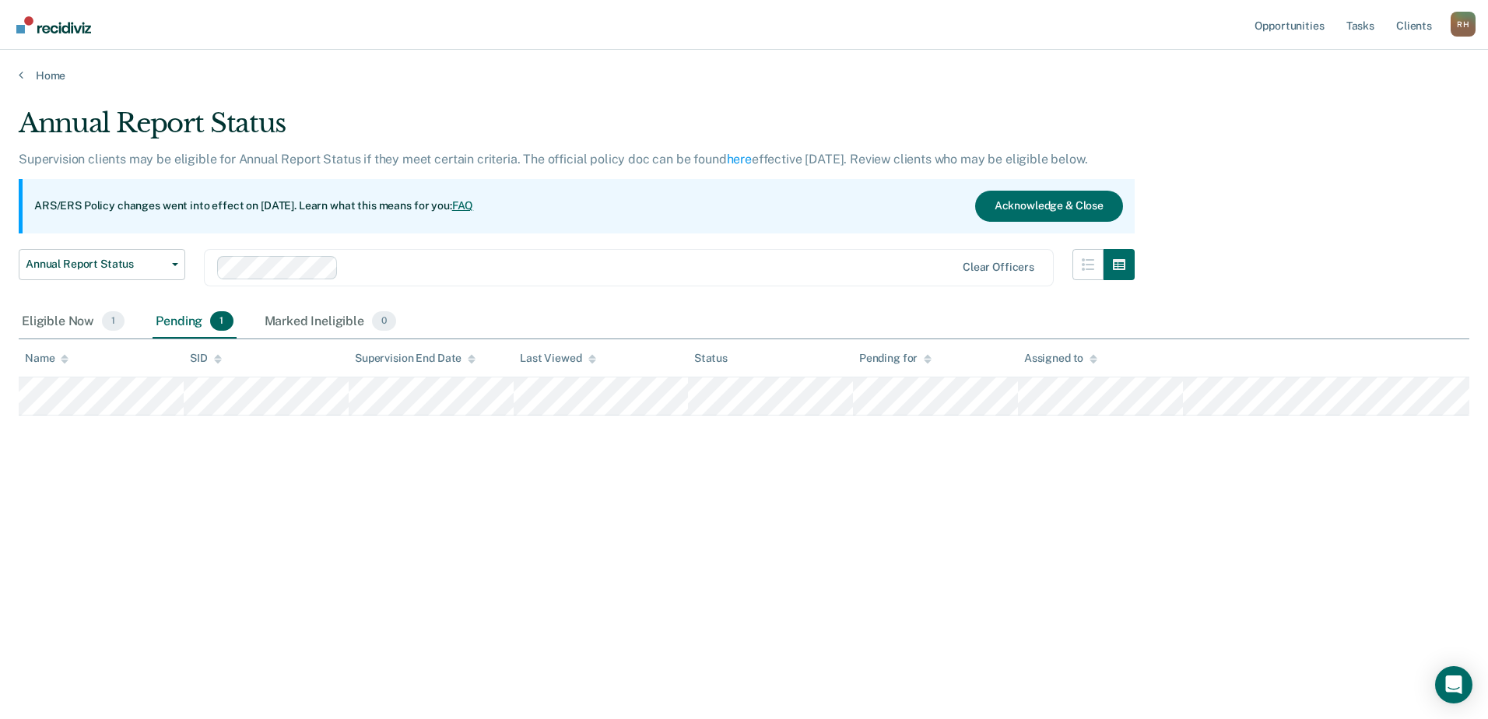 The height and width of the screenshot is (719, 1488). Describe the element at coordinates (194, 322) in the screenshot. I see `div: Pending1` at that location.